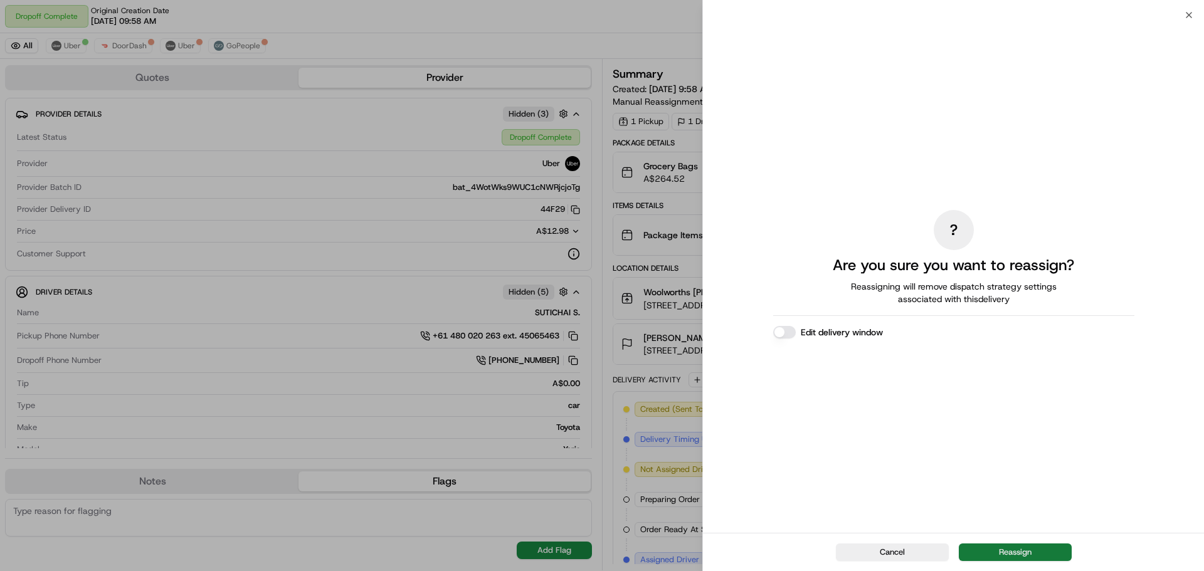 This screenshot has width=1204, height=571. What do you see at coordinates (953, 265) in the screenshot?
I see `h2: Are you sure you want to reassign?` at bounding box center [953, 265].